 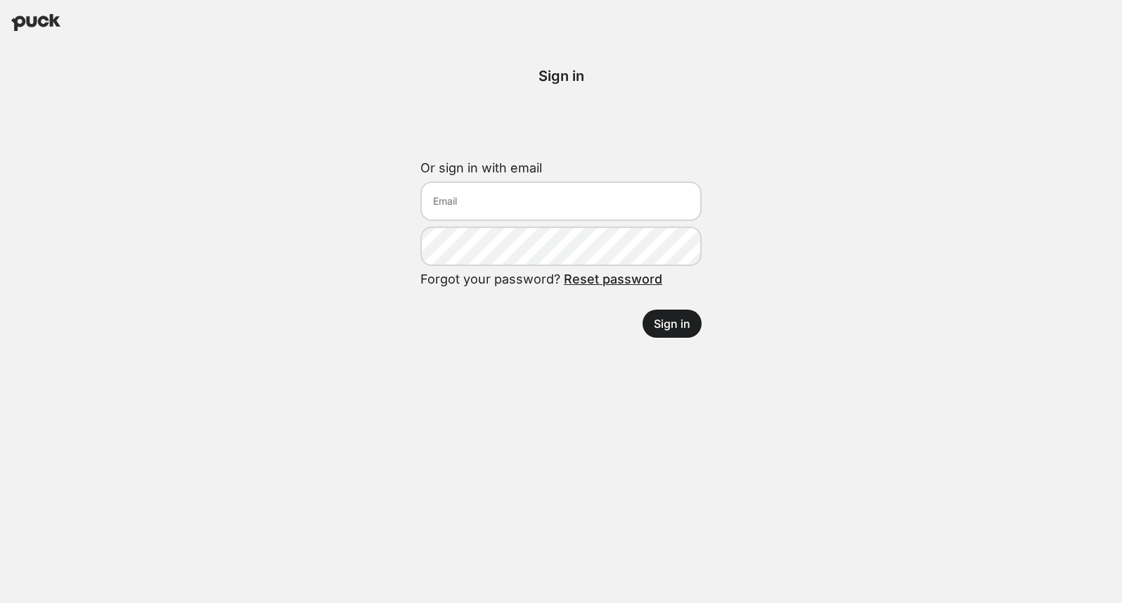 I want to click on span: Forgot your password?, so click(x=542, y=279).